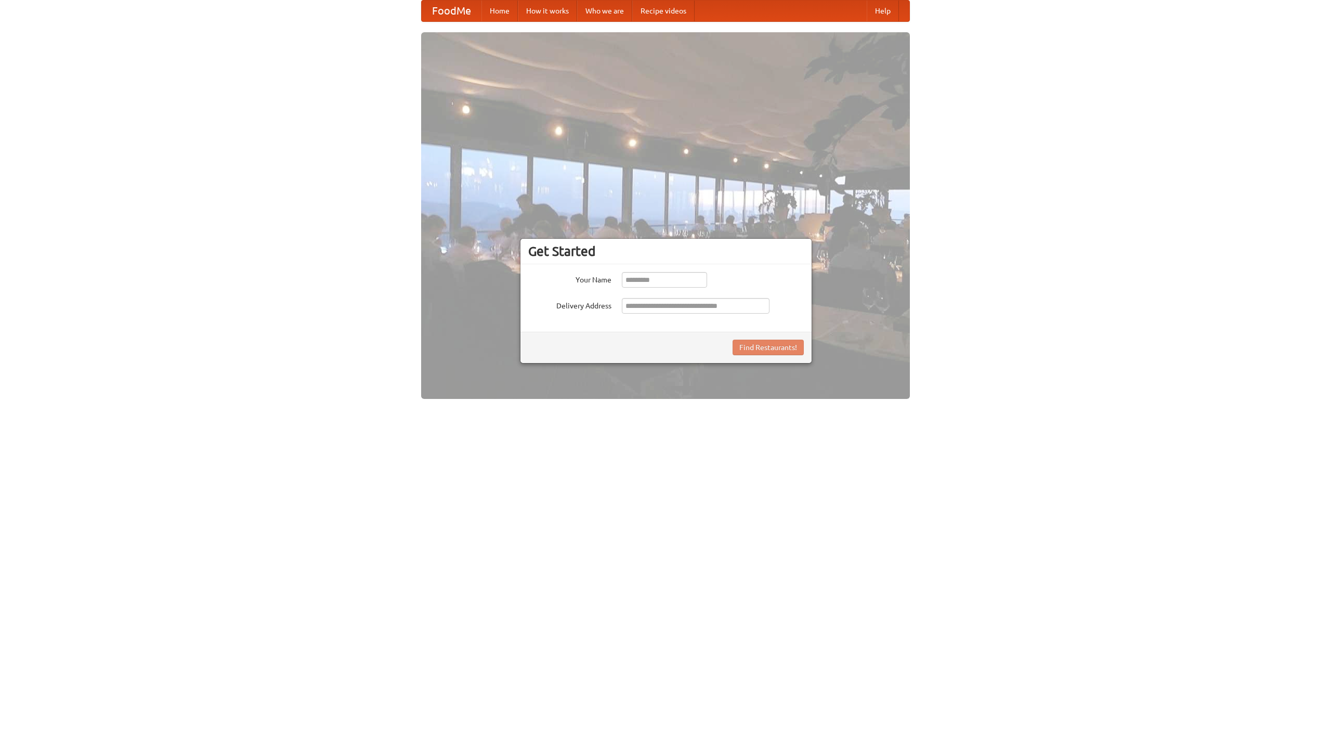 The height and width of the screenshot is (736, 1331). What do you see at coordinates (883, 11) in the screenshot?
I see `a: Help` at bounding box center [883, 11].